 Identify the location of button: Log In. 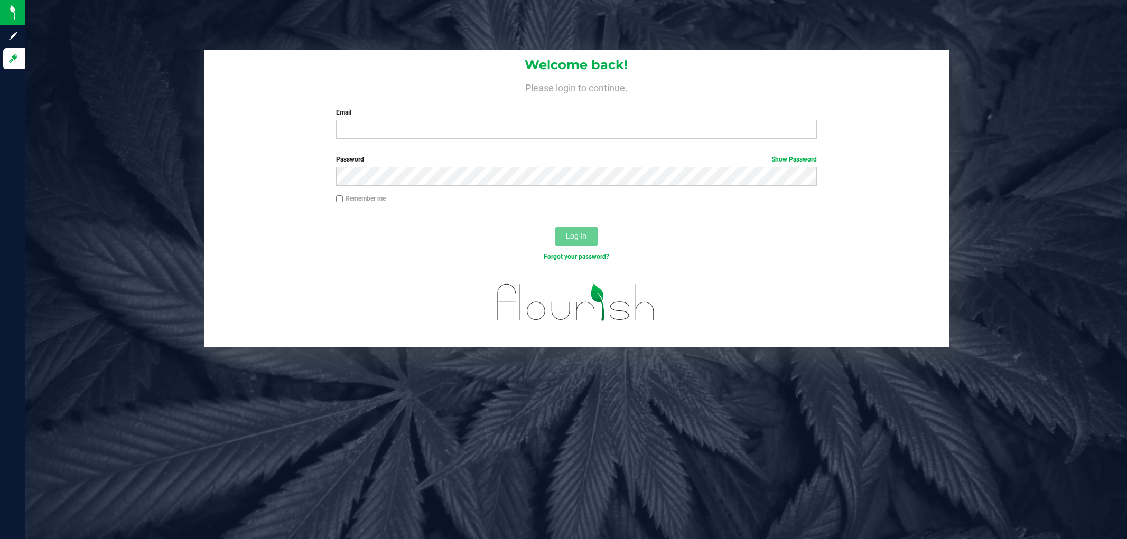
(576, 237).